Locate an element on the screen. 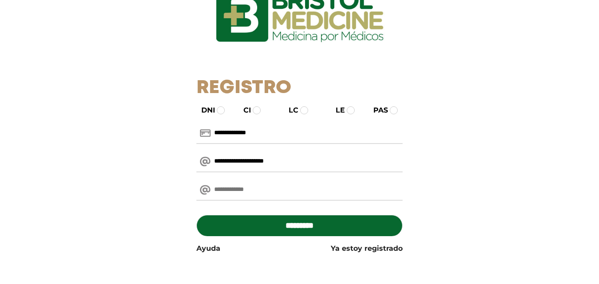 Image resolution: width=599 pixels, height=284 pixels. label: CI is located at coordinates (243, 110).